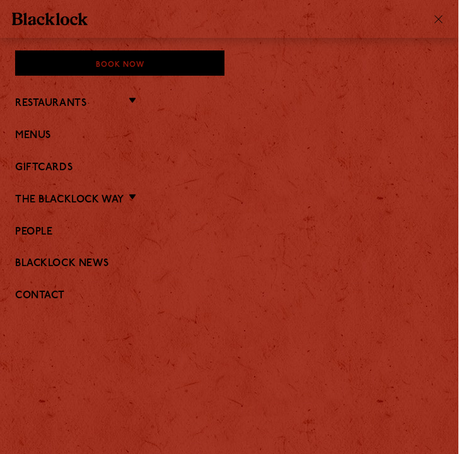 This screenshot has height=454, width=459. Describe the element at coordinates (70, 200) in the screenshot. I see `a: The Blacklock Way` at that location.